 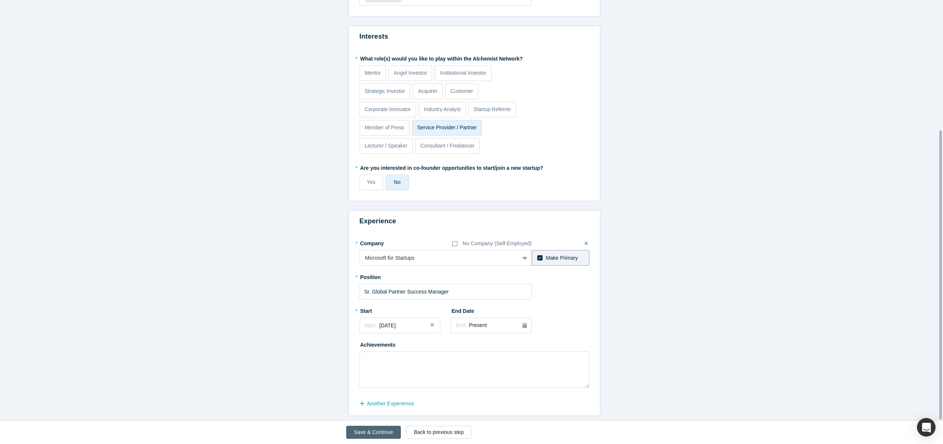 I want to click on div: Make Primary, so click(x=562, y=258).